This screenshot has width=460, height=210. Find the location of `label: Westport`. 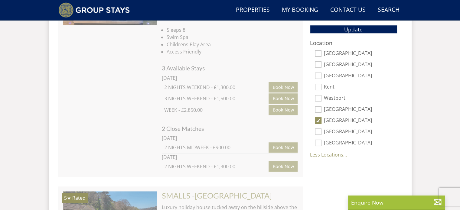

label: Westport is located at coordinates (360, 99).